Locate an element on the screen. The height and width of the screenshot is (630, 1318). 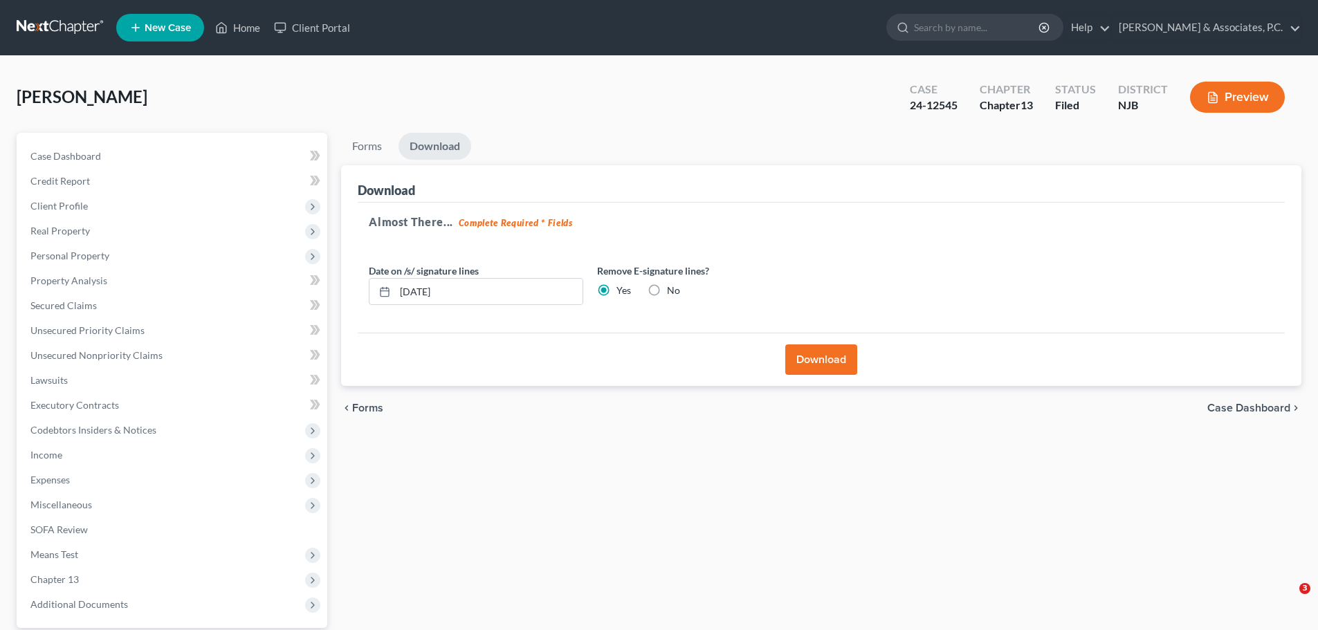
a: Case Dashboard chevron_right is located at coordinates (1255, 408).